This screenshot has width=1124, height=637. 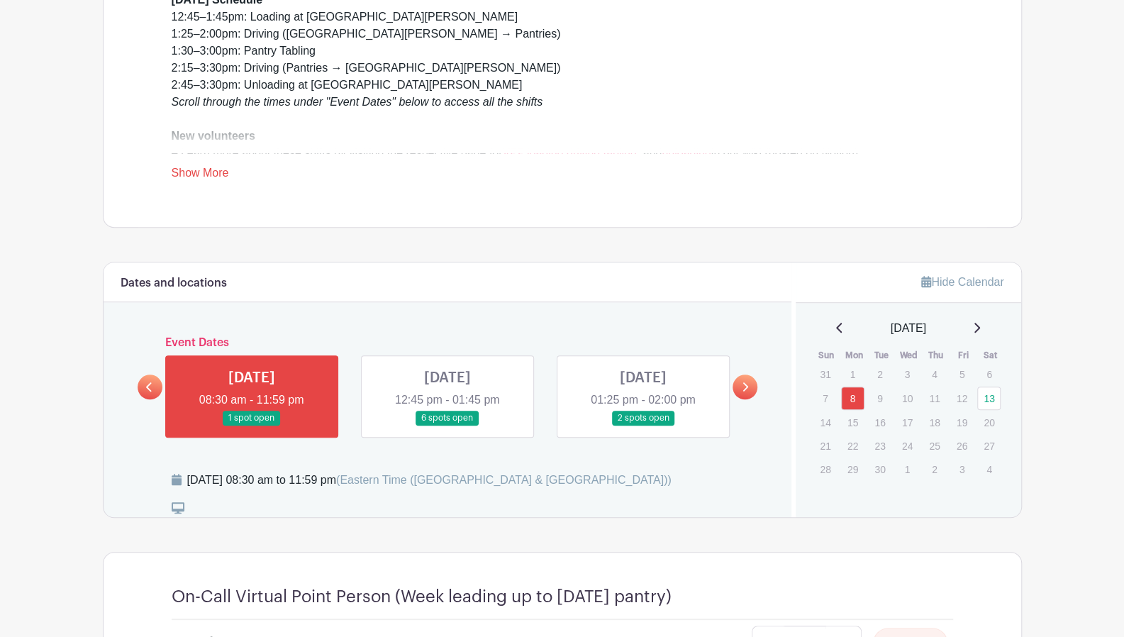 I want to click on p: 10, so click(x=907, y=398).